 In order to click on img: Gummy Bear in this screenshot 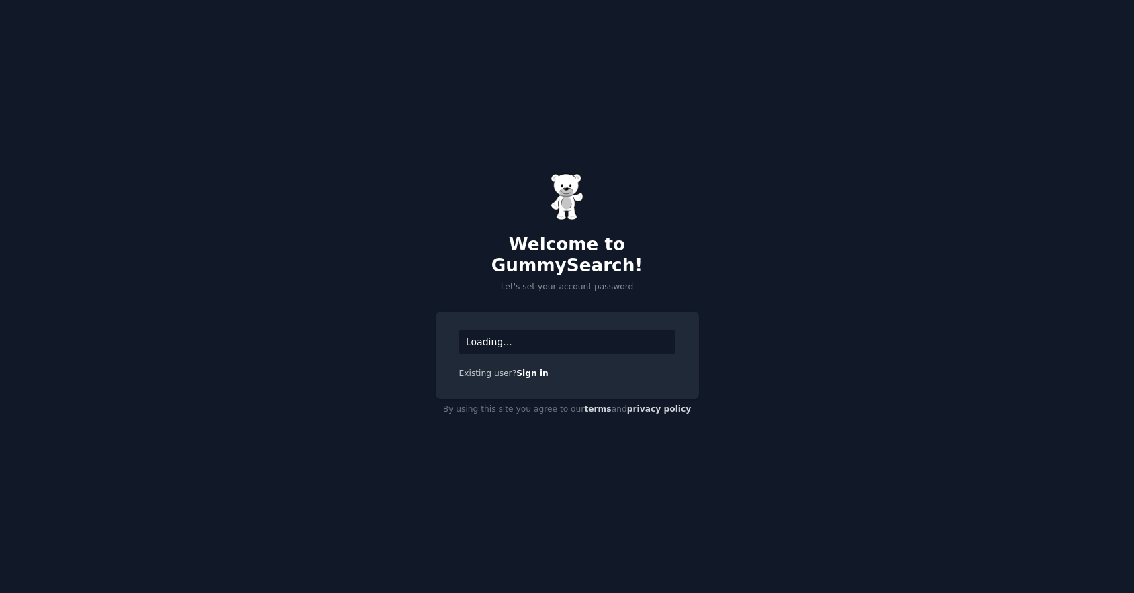, I will do `click(567, 197)`.